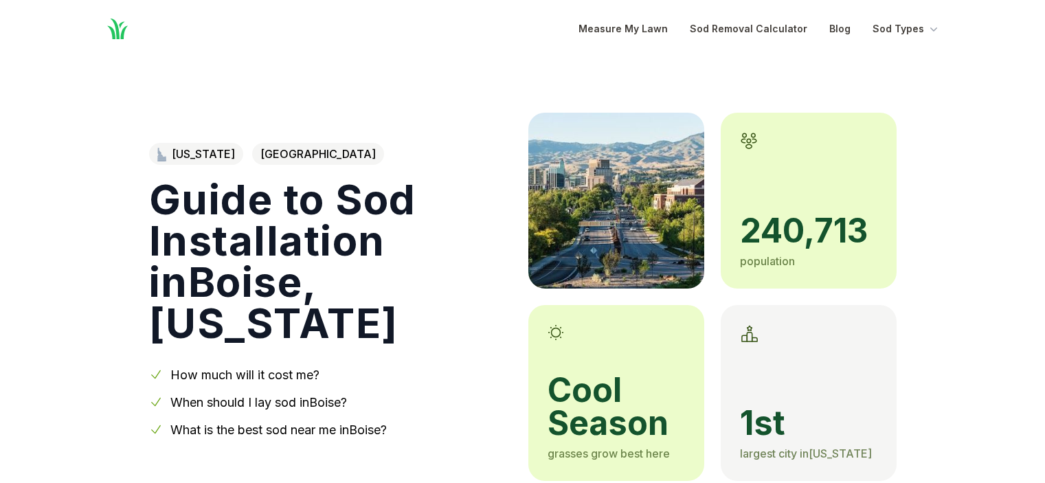 This screenshot has width=1045, height=483. I want to click on a: Measure My Lawn, so click(623, 29).